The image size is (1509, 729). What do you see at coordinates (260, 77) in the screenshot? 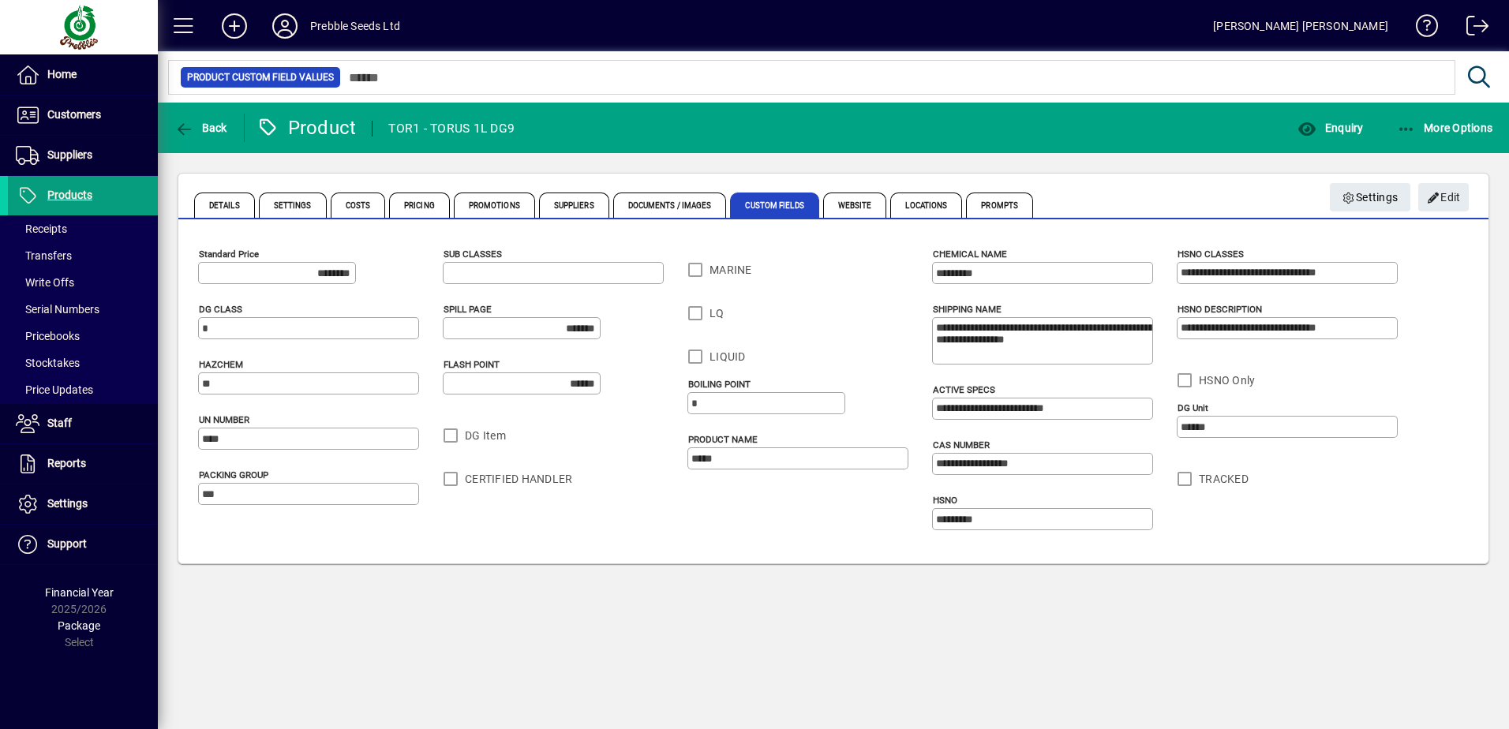
I see `span: Product Custom Field Values` at bounding box center [260, 77].